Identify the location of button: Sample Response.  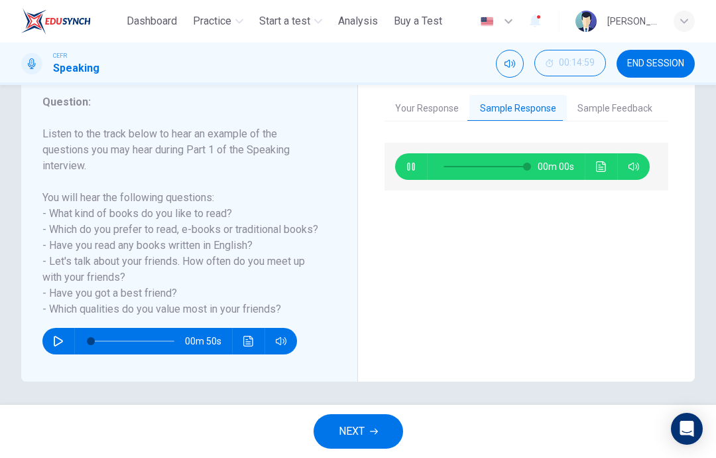
(518, 109).